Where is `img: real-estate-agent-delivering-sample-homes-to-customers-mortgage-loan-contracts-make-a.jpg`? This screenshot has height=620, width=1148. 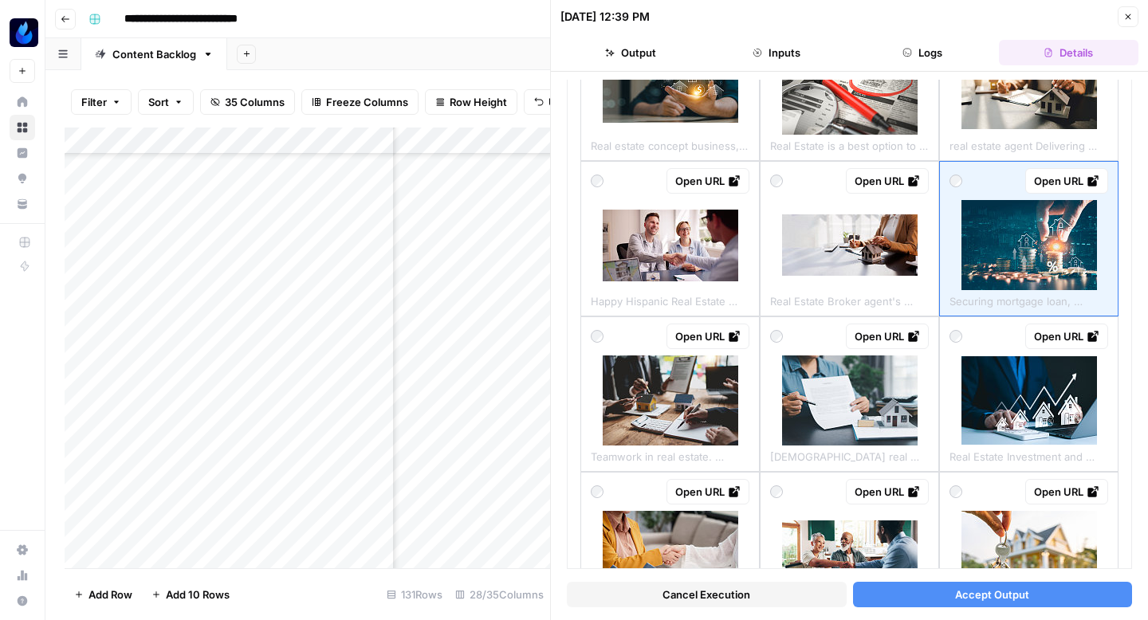 img: real-estate-agent-delivering-sample-homes-to-customers-mortgage-loan-contracts-make-a.jpg is located at coordinates (1029, 84).